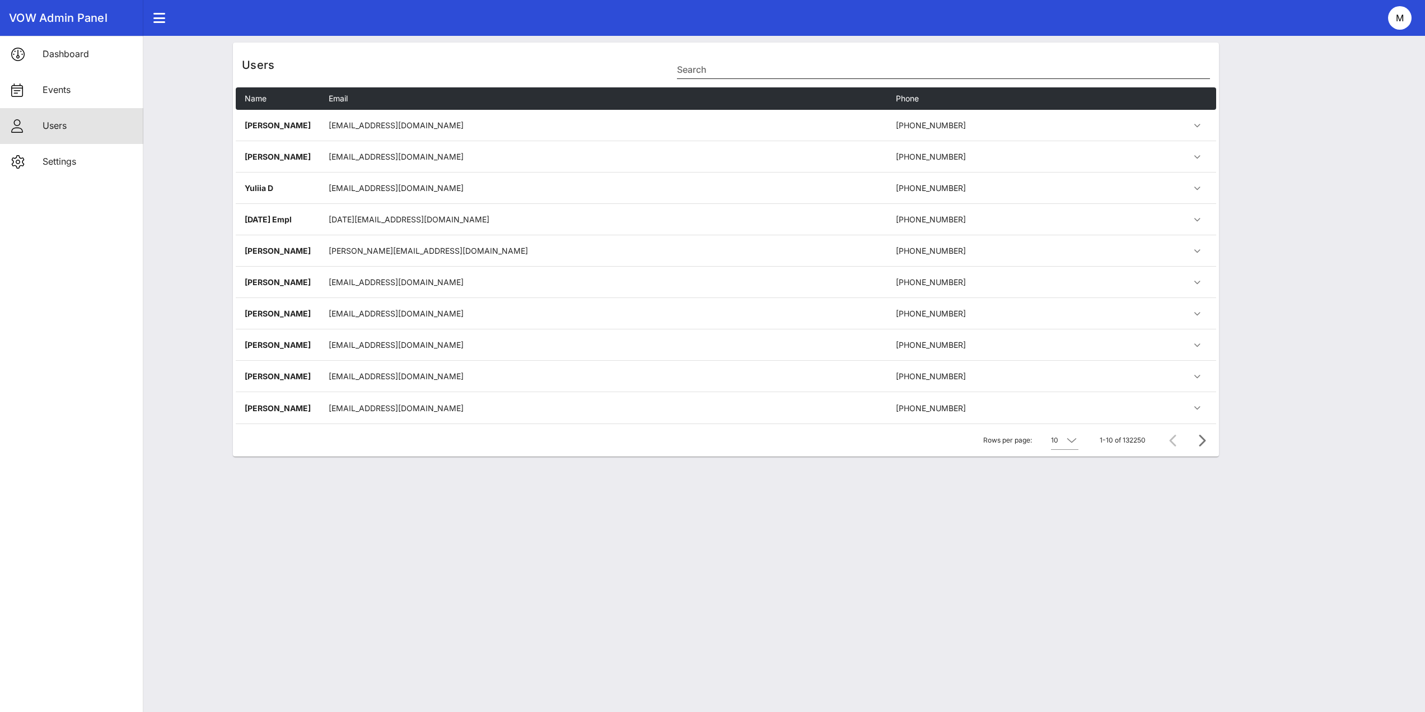 The image size is (1425, 712). What do you see at coordinates (1001, 99) in the screenshot?
I see `th: Phone` at bounding box center [1001, 99].